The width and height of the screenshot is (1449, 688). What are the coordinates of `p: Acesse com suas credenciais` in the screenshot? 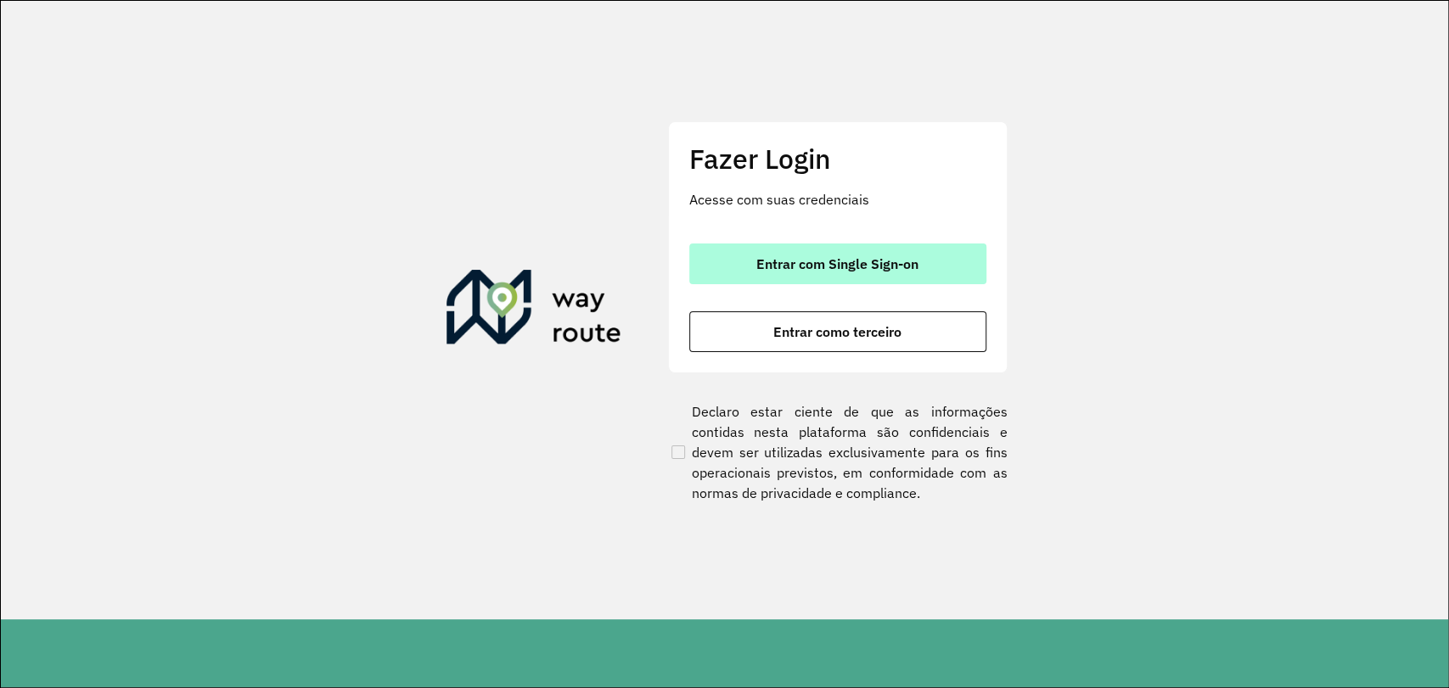 It's located at (838, 199).